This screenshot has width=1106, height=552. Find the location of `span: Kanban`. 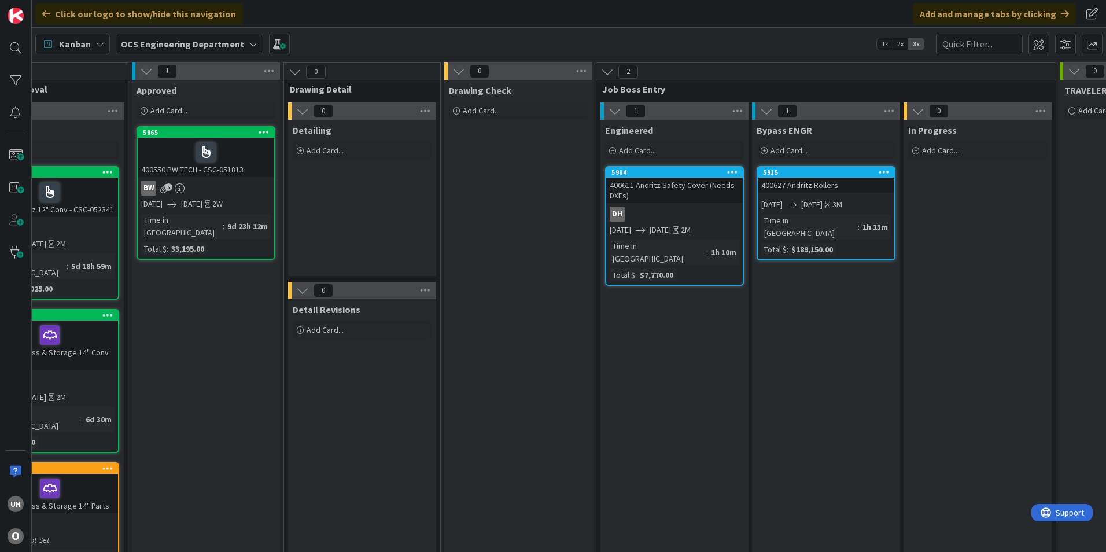

span: Kanban is located at coordinates (75, 44).